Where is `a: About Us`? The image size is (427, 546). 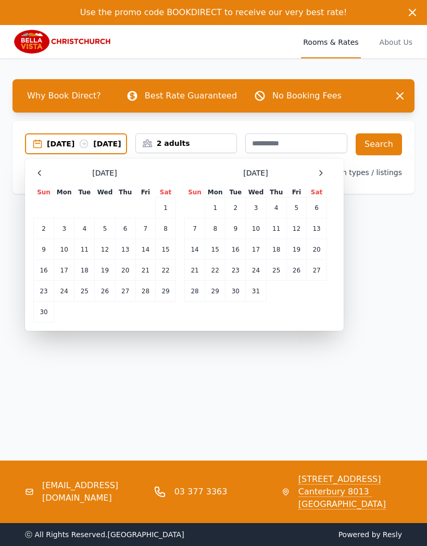
a: About Us is located at coordinates (396, 42).